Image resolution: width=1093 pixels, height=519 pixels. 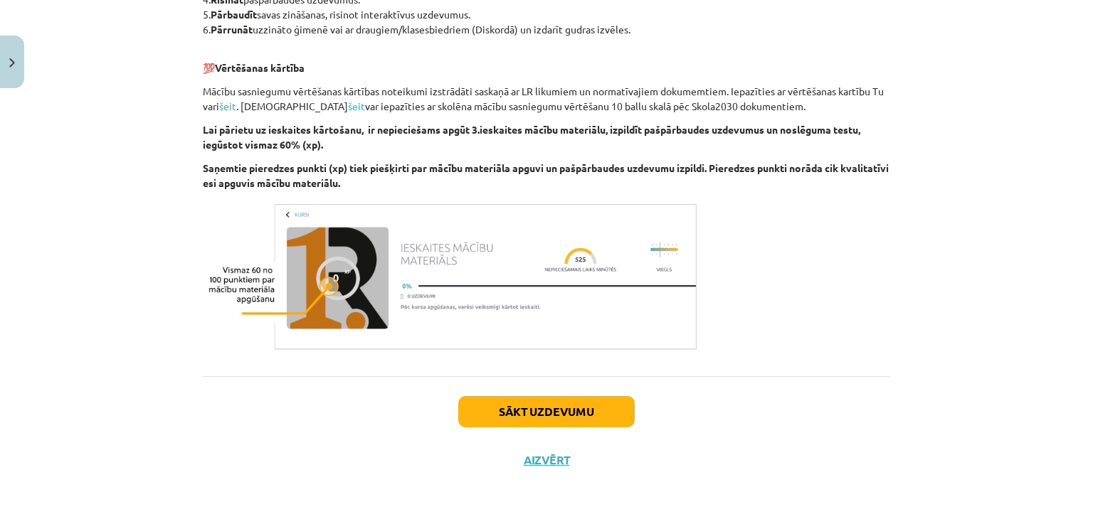 What do you see at coordinates (531, 137) in the screenshot?
I see `b: Lai pārietu uz ieskaites kārtošanu, ir nepieciešams apgūt 3.ieskaites mācību materiālu, izpildīt ...` at bounding box center [531, 137].